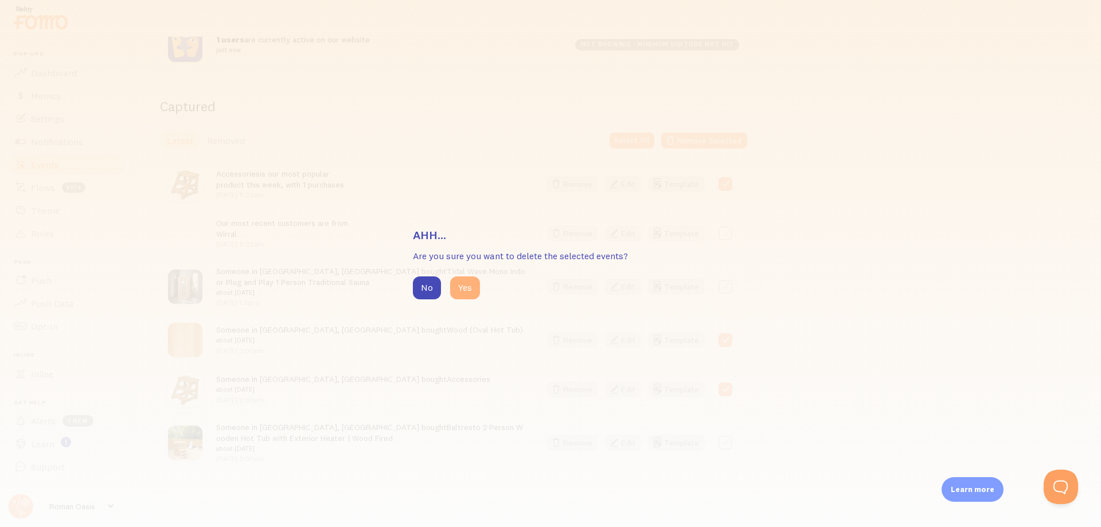 The width and height of the screenshot is (1101, 527). What do you see at coordinates (427, 288) in the screenshot?
I see `button: No` at bounding box center [427, 288].